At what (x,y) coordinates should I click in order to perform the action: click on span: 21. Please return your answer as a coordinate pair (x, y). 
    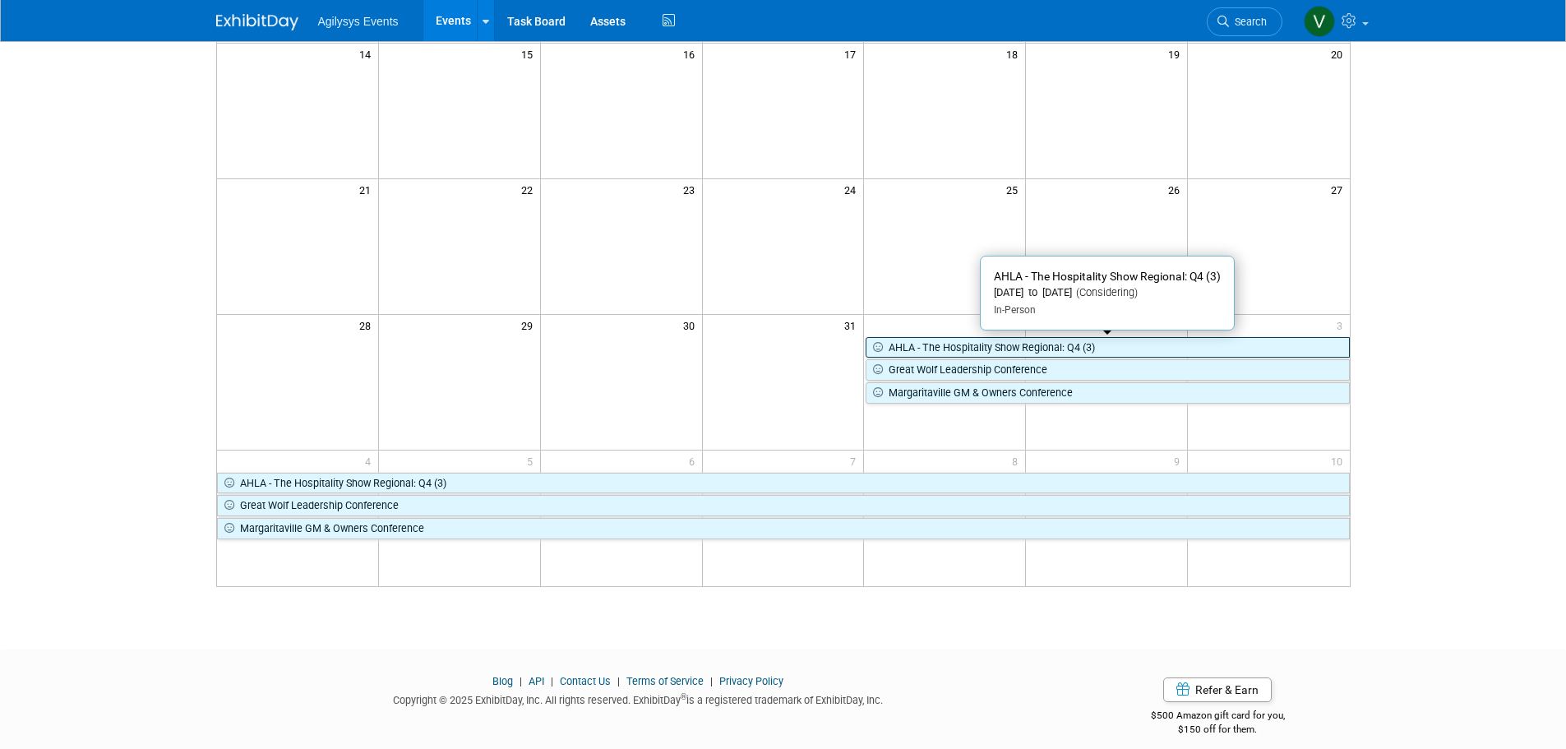
    Looking at the image, I should click on (367, 189).